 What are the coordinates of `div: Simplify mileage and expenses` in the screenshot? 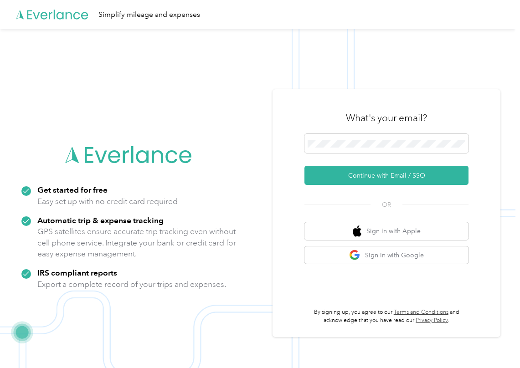 It's located at (149, 15).